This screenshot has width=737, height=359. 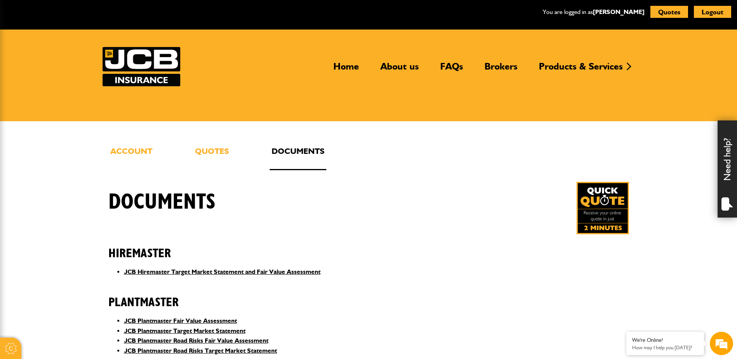 What do you see at coordinates (712, 12) in the screenshot?
I see `button: Logout` at bounding box center [712, 12].